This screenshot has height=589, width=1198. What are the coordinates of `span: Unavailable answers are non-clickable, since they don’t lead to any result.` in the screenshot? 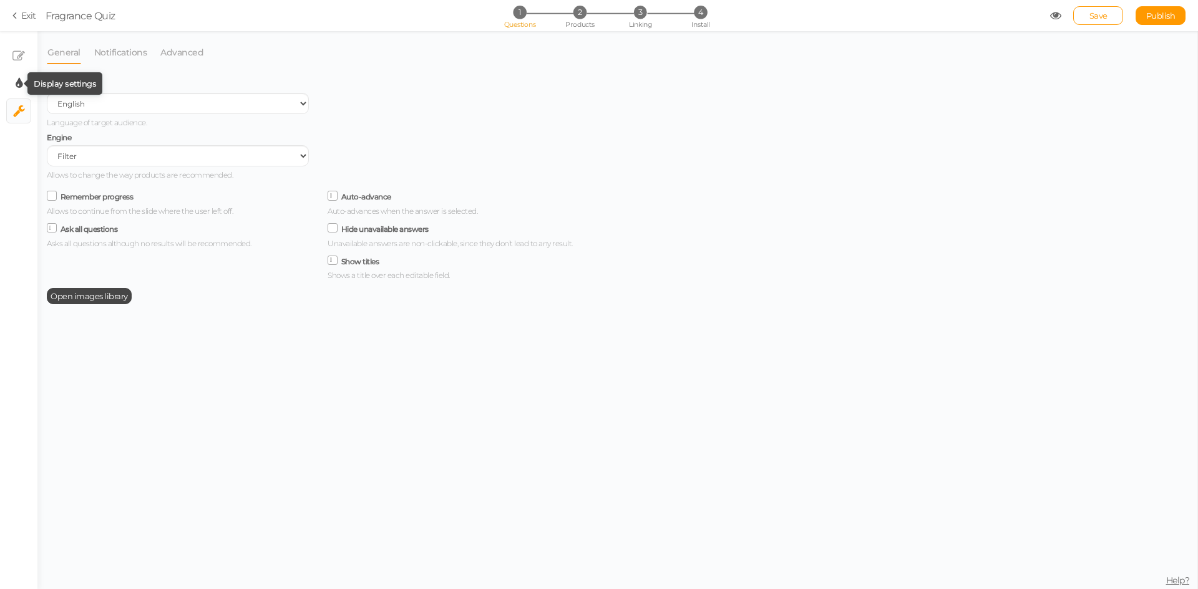 It's located at (450, 243).